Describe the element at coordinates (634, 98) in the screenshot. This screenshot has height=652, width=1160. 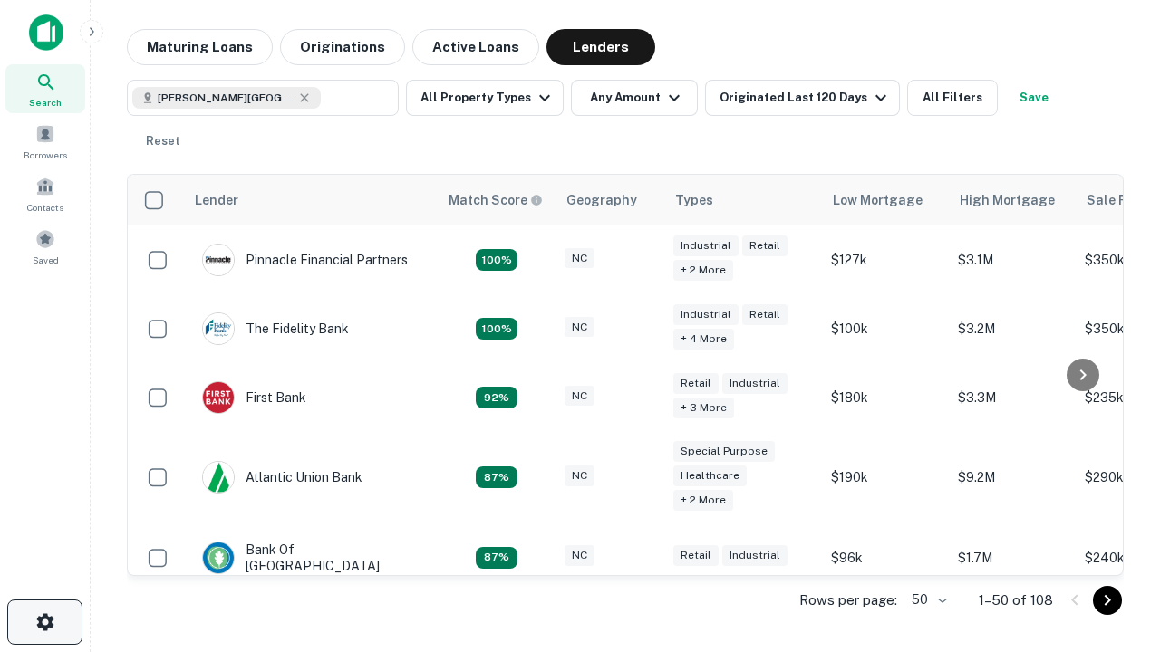
I see `button: Any Amount` at that location.